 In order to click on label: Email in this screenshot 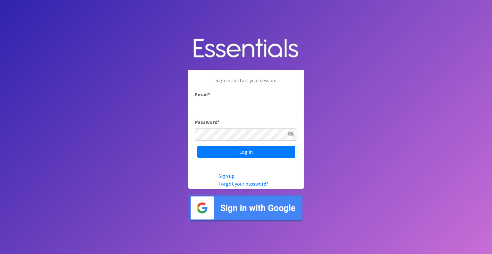, I will do `click(203, 94)`.